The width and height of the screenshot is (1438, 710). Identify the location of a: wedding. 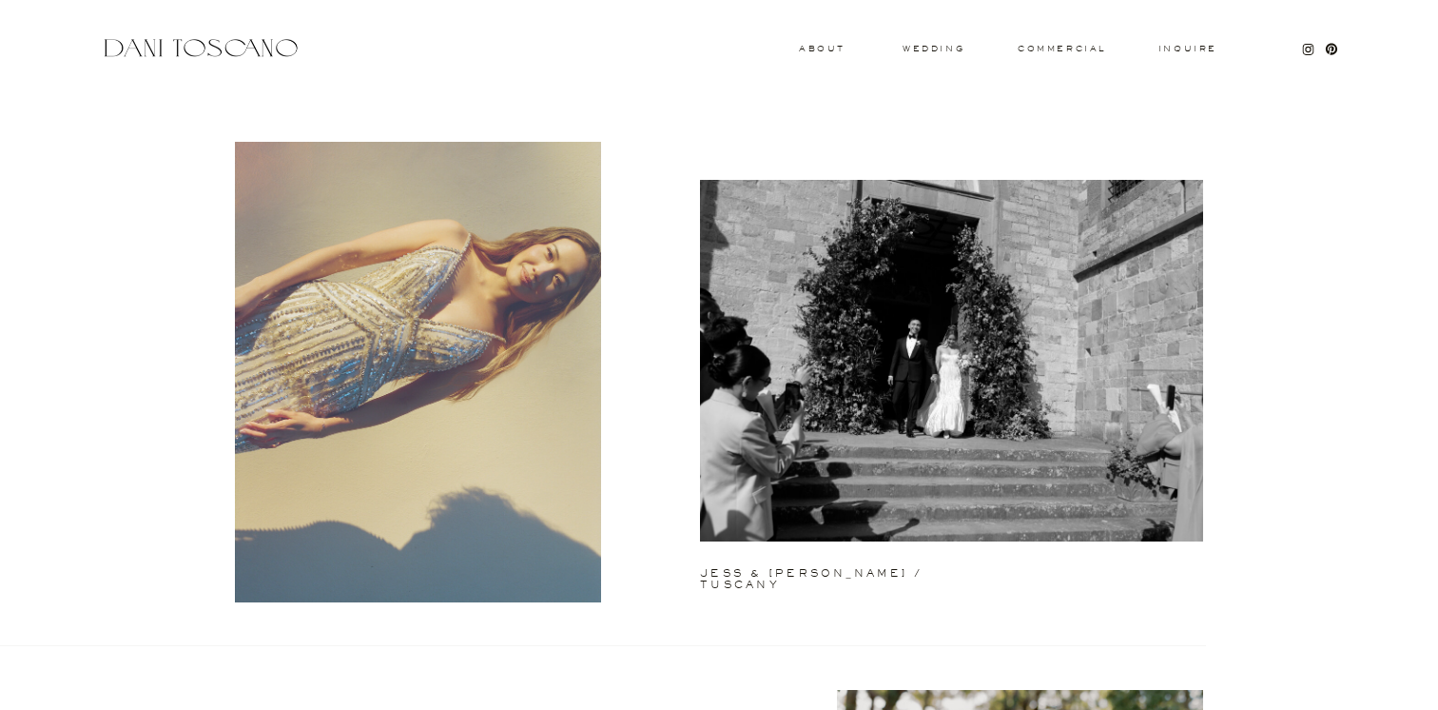
(933, 48).